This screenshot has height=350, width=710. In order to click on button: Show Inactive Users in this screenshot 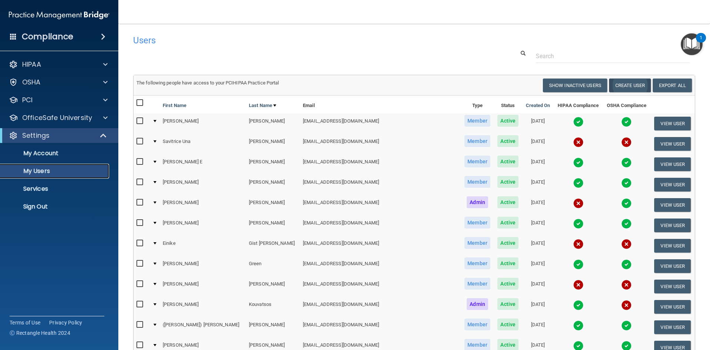, I will do `click(575, 85)`.